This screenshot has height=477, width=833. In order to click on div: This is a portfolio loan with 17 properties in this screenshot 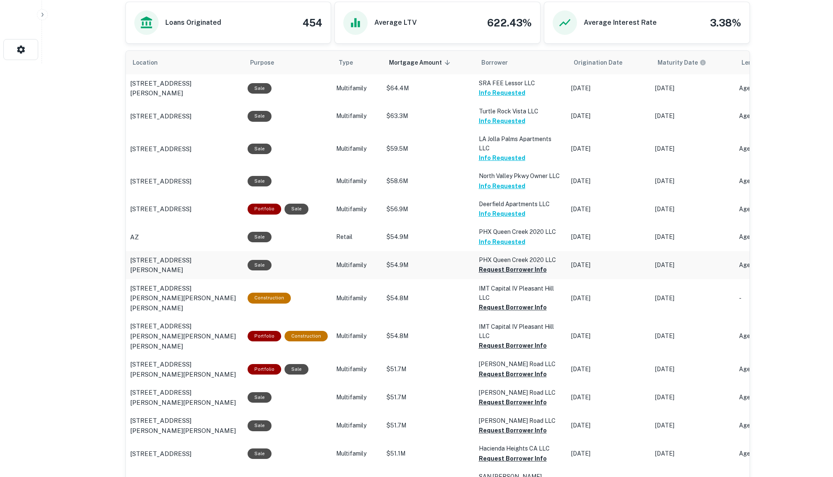, I will do `click(264, 369)`.